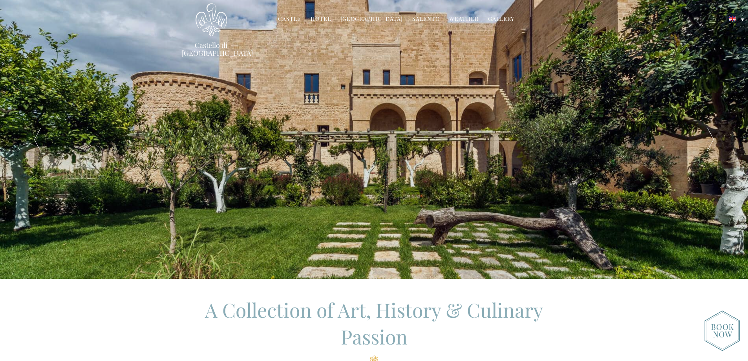  I want to click on a: Castle, so click(290, 19).